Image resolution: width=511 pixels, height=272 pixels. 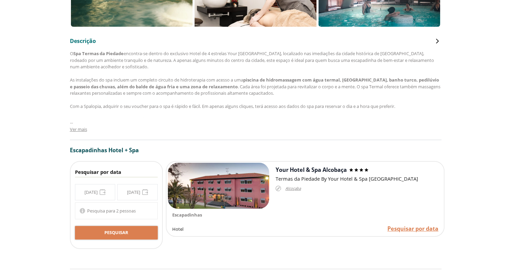 What do you see at coordinates (124, 150) in the screenshot?
I see `span: Hotel + Spa` at bounding box center [124, 150].